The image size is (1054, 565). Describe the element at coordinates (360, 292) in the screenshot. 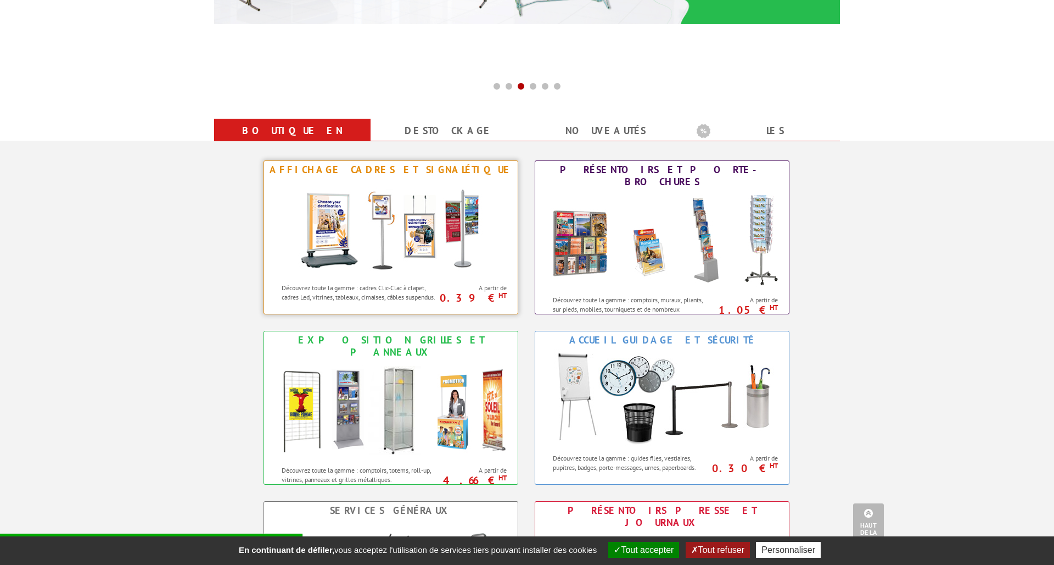

I see `p: Découvrez toute la gamme : cadres Clic-Clac à clapet, cadres Led, vitrines, tableaux, cimaises, c...` at that location.